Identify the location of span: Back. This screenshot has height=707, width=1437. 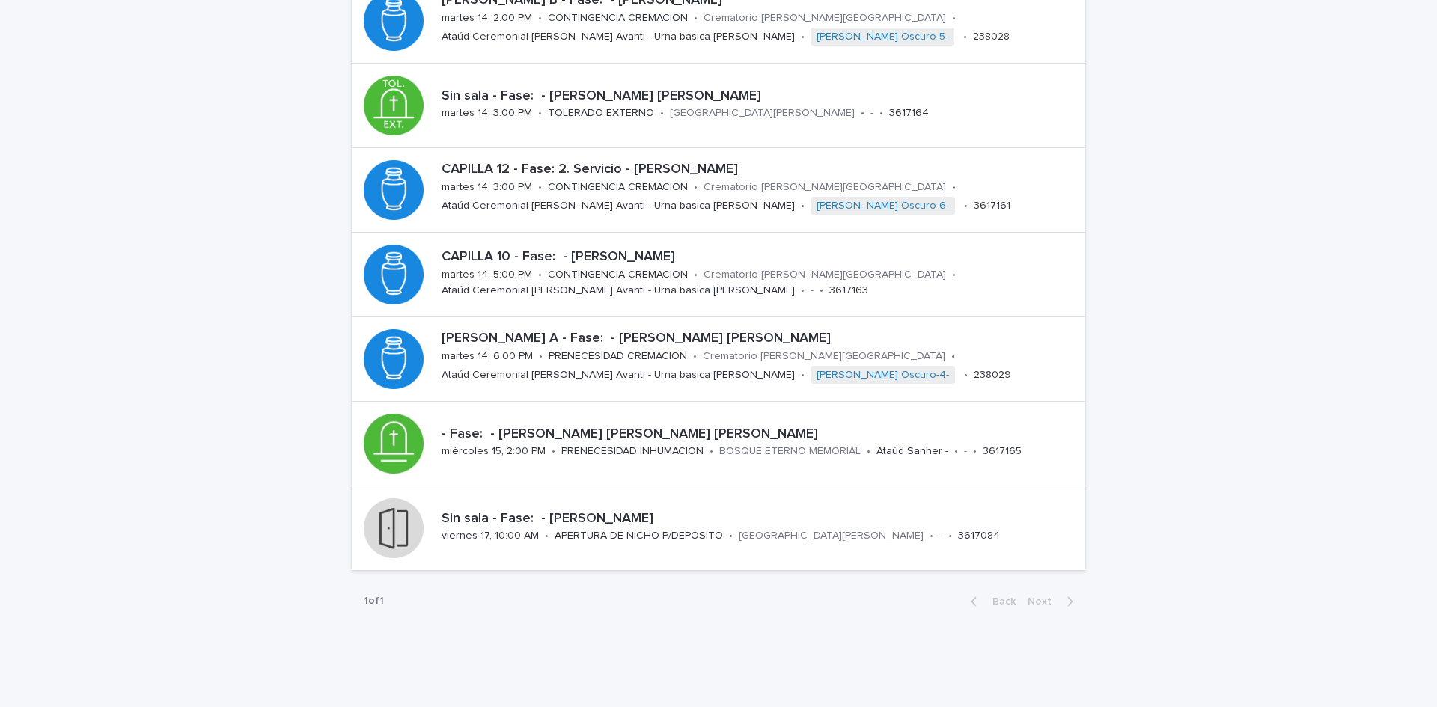
(999, 602).